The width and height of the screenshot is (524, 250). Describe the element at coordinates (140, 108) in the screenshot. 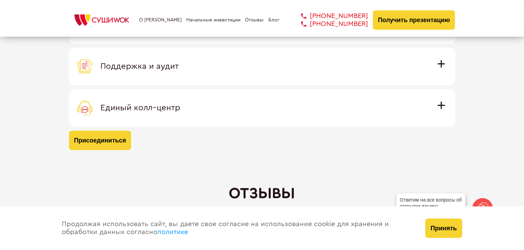

I see `span: Единый колл–центр` at that location.